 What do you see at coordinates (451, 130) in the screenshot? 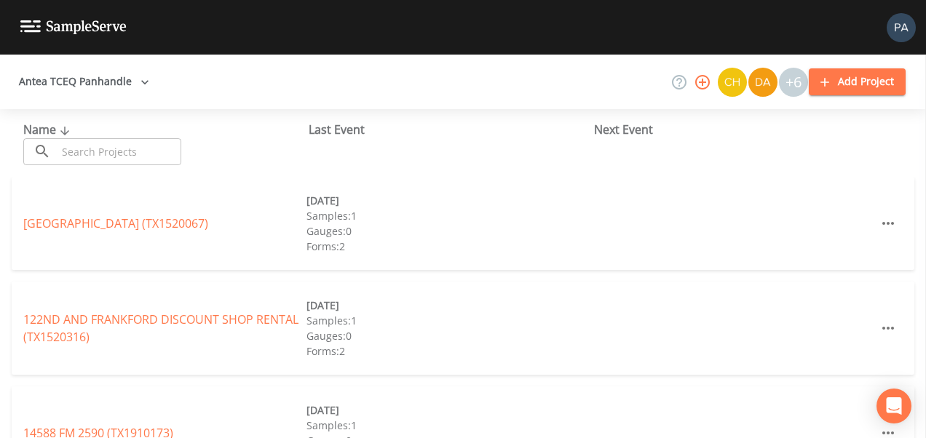
I see `div: Last Event` at bounding box center [451, 130].